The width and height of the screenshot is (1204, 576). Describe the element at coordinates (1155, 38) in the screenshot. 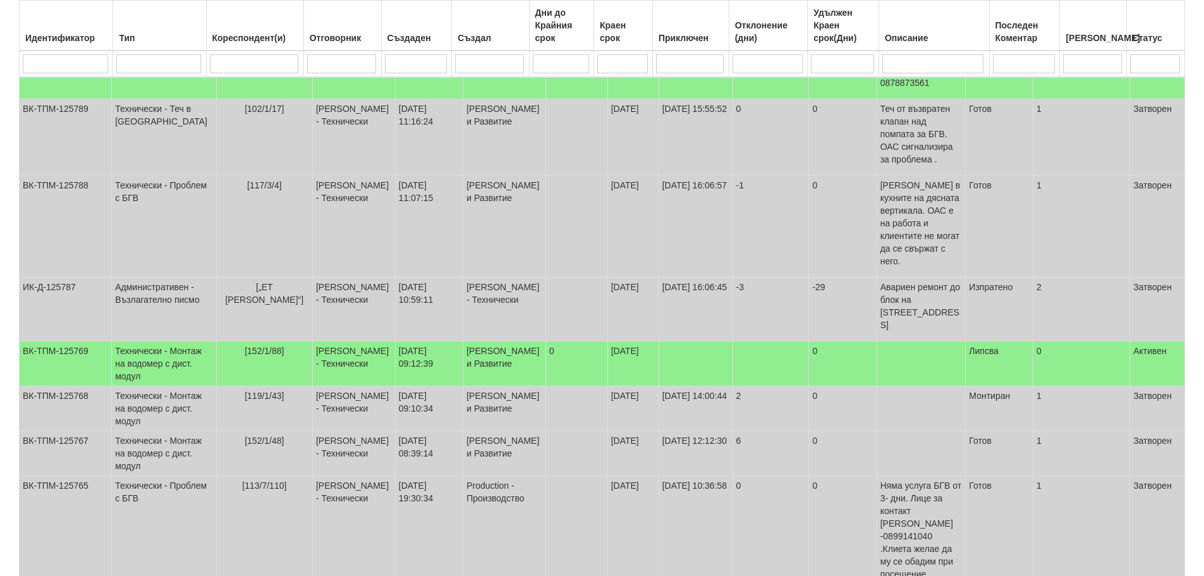

I see `div: Статус` at that location.